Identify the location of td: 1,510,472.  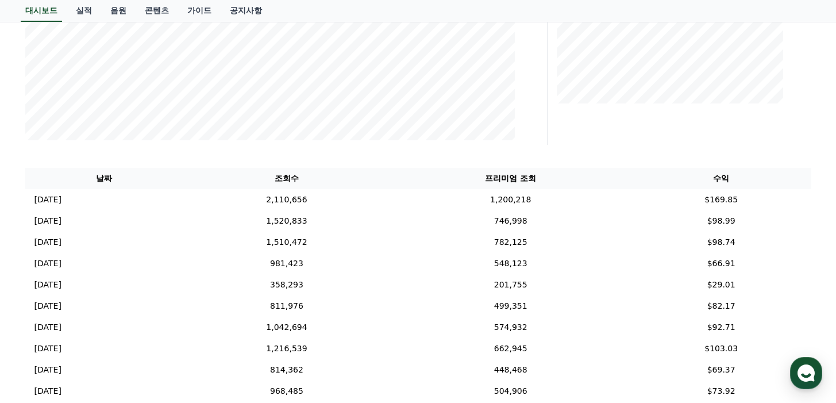
(286, 242).